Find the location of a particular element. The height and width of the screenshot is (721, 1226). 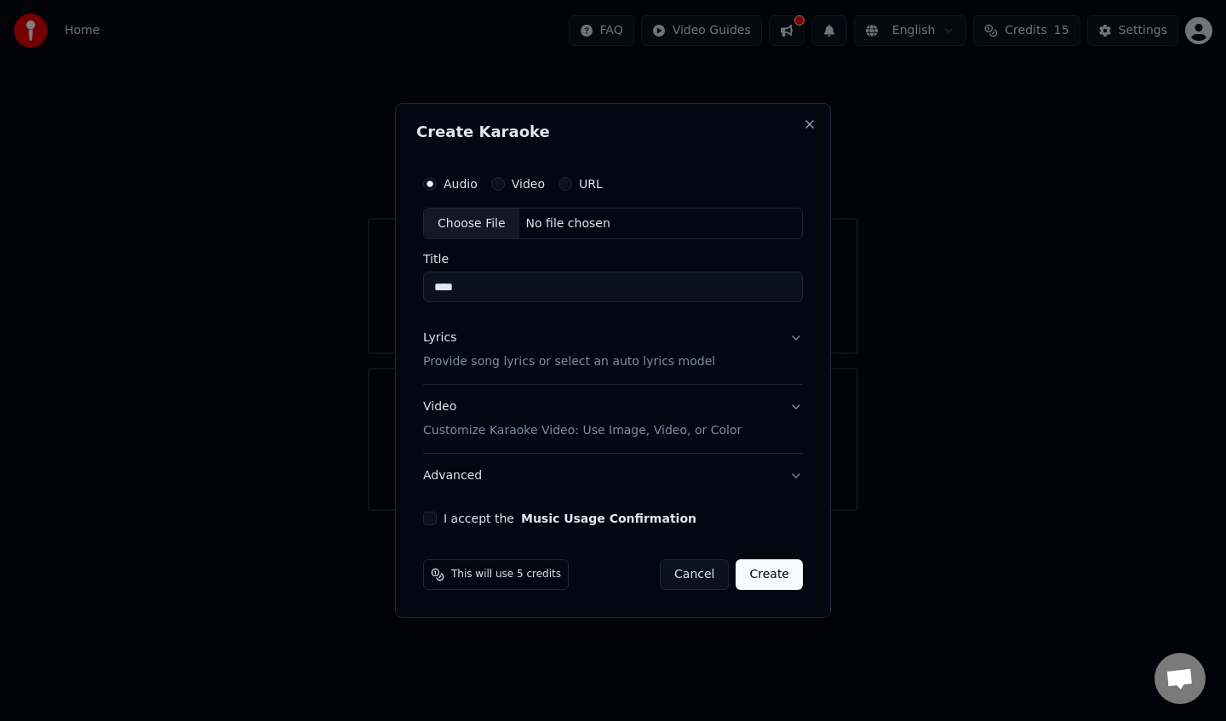

p: Customize Karaoke Video: Use Image, Video, or Color is located at coordinates (582, 431).